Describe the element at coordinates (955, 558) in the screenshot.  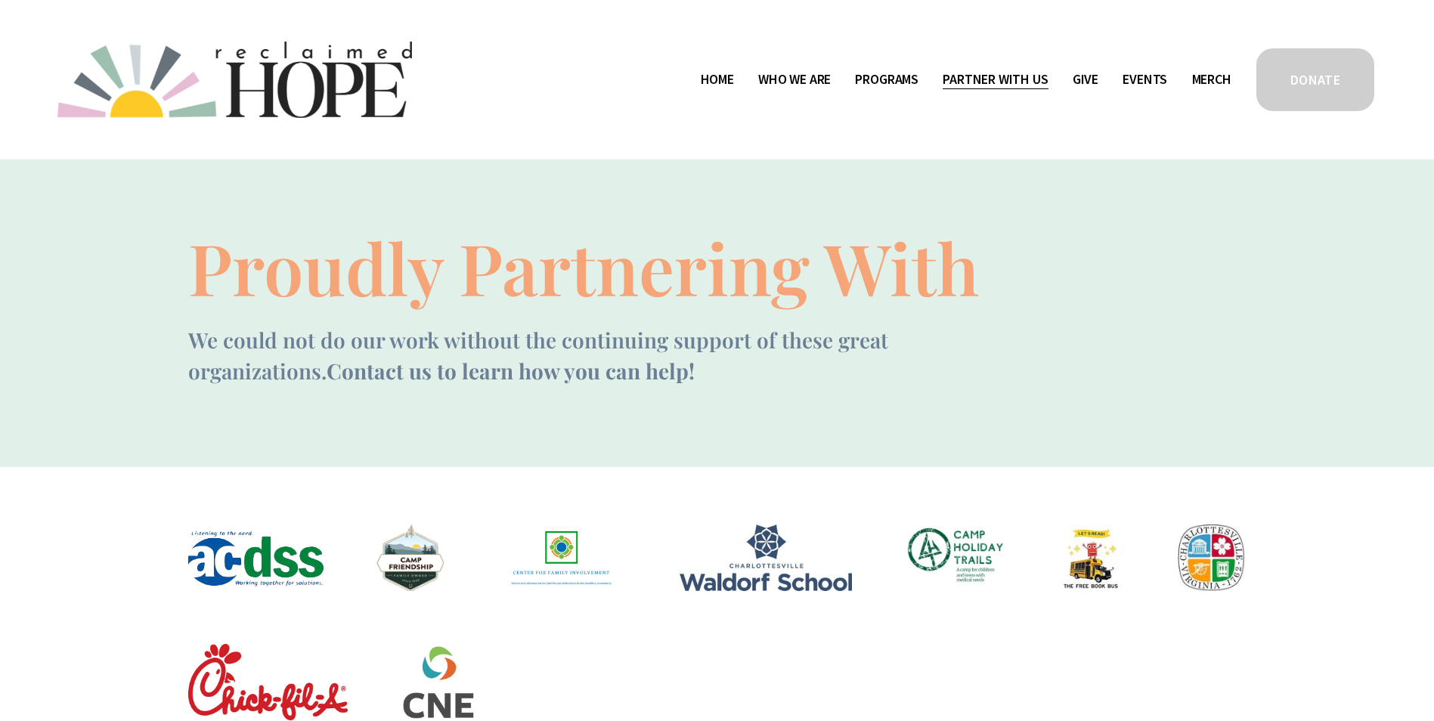
I see `img: CHT Stacked Logo With Tagline.jpeg` at that location.